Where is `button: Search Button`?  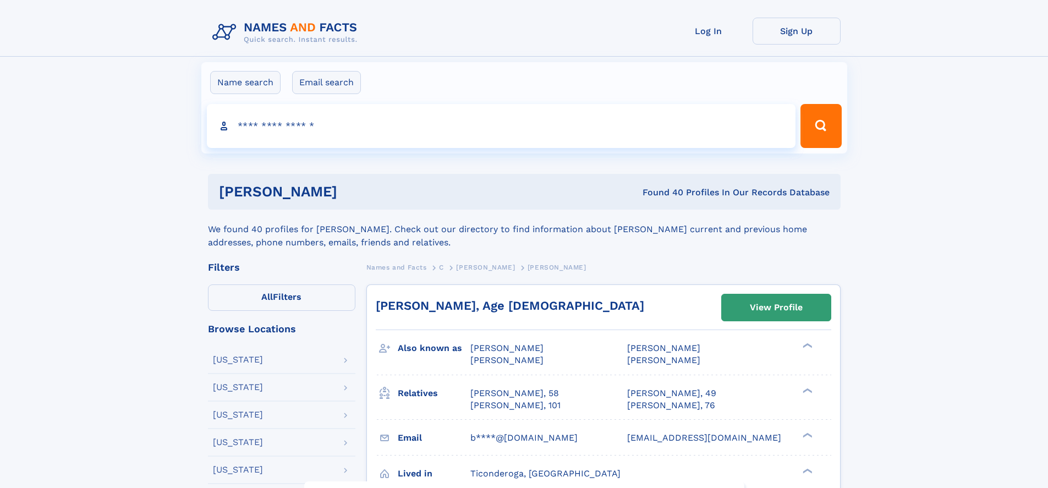 button: Search Button is located at coordinates (821, 126).